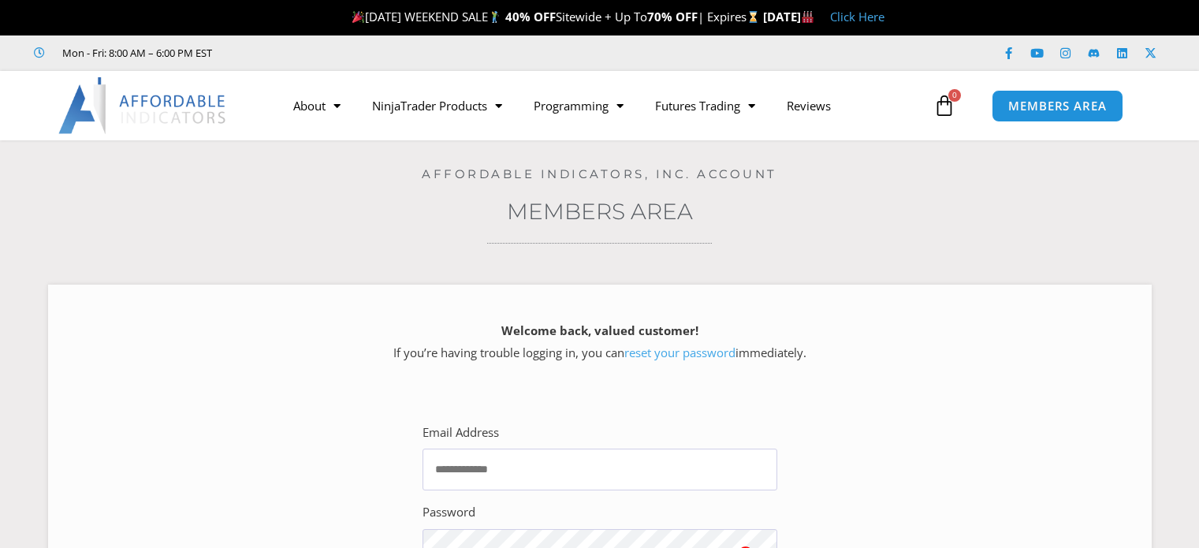  I want to click on a: MEMBERS AREA, so click(1057, 106).